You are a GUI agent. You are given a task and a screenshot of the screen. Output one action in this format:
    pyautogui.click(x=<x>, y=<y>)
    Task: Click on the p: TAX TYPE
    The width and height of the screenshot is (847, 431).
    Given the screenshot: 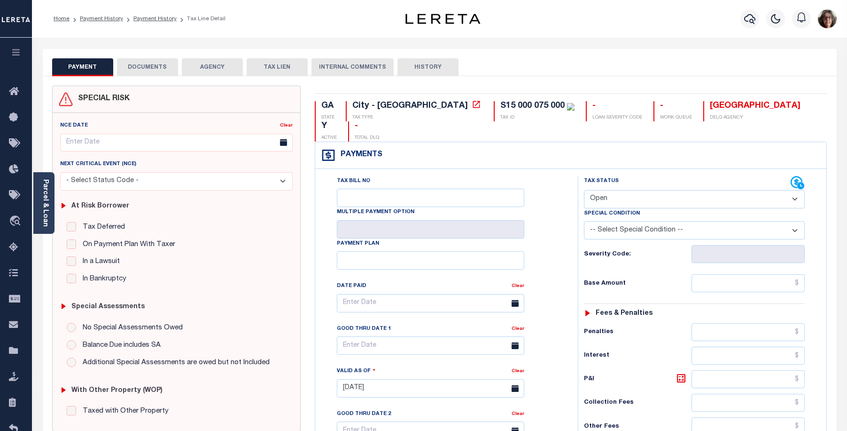 What is the action you would take?
    pyautogui.click(x=417, y=118)
    